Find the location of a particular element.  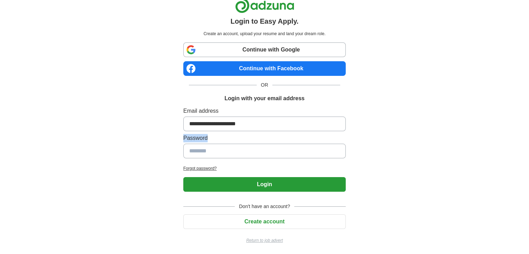

a: Create account is located at coordinates (264, 221).